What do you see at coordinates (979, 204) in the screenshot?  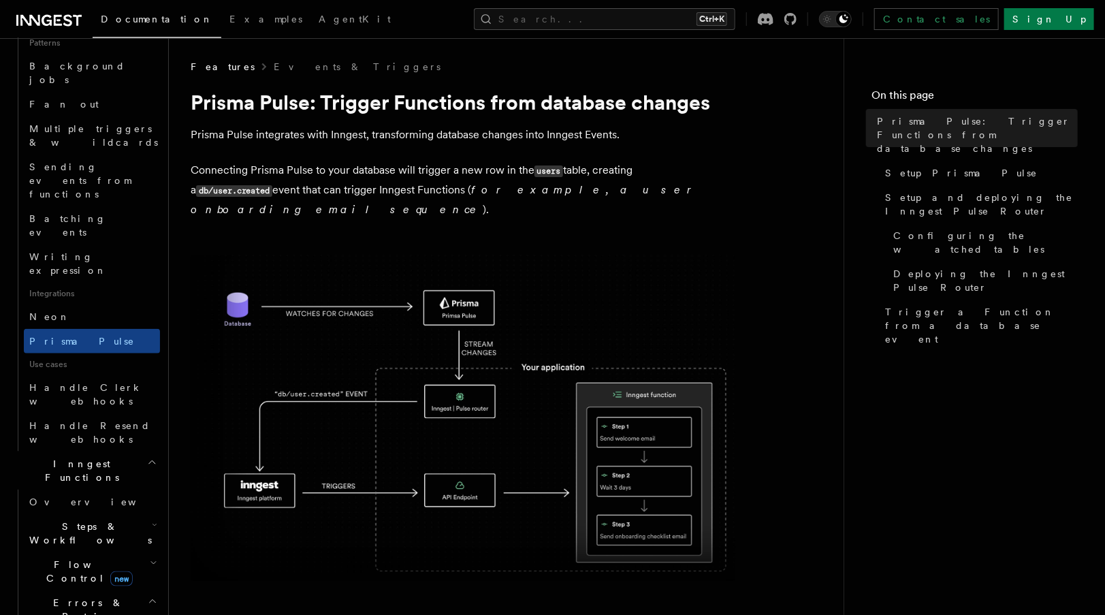 I see `a: Setup and deploying the Inngest Pulse Router` at bounding box center [979, 204].